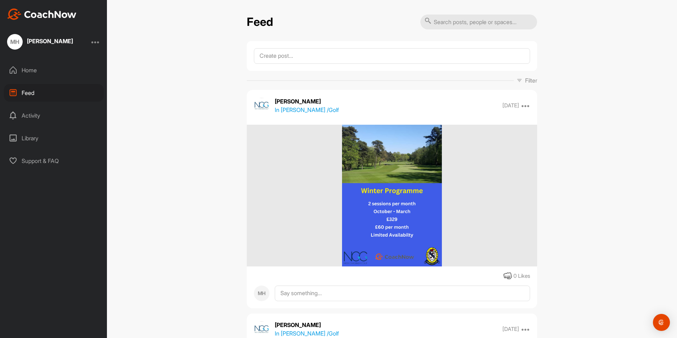 The image size is (677, 338). Describe the element at coordinates (42, 14) in the screenshot. I see `img: CoachNow` at that location.